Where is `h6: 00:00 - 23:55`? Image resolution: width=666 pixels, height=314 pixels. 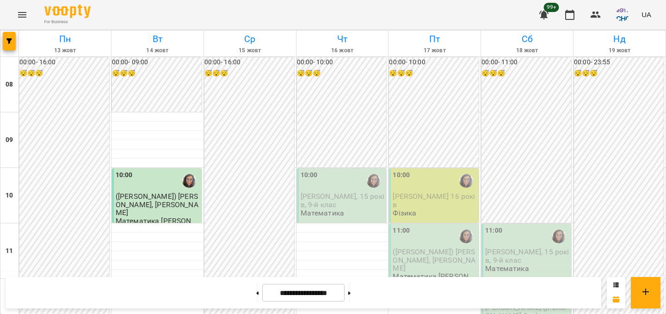 h6: 00:00 - 23:55 is located at coordinates (619, 62).